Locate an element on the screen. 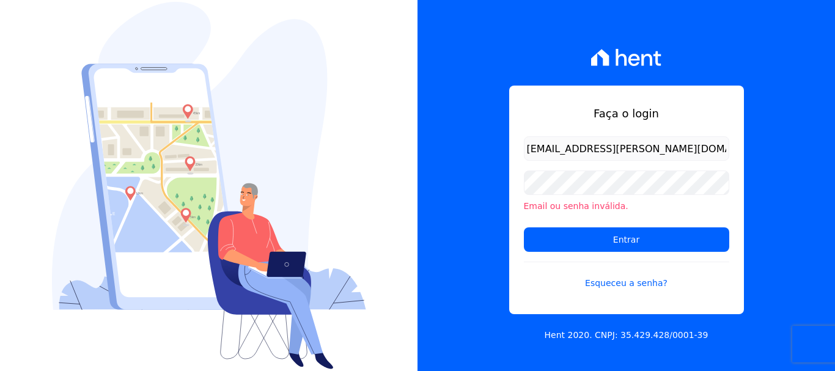  li: Email ou senha inválida. is located at coordinates (627, 206).